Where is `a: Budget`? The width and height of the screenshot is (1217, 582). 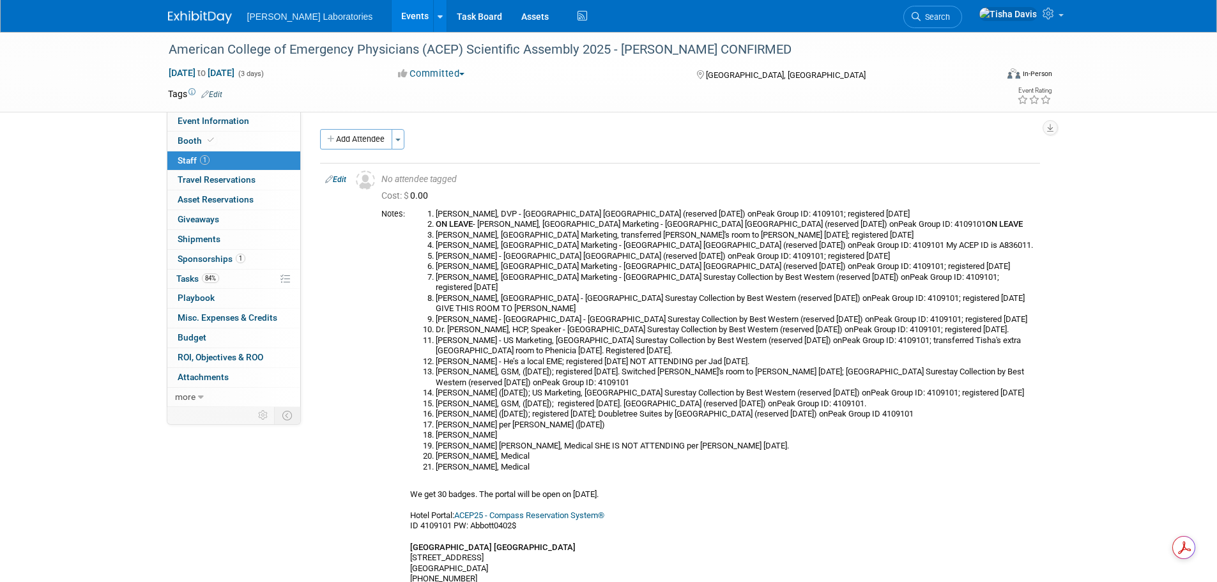
a: Budget is located at coordinates (234, 338).